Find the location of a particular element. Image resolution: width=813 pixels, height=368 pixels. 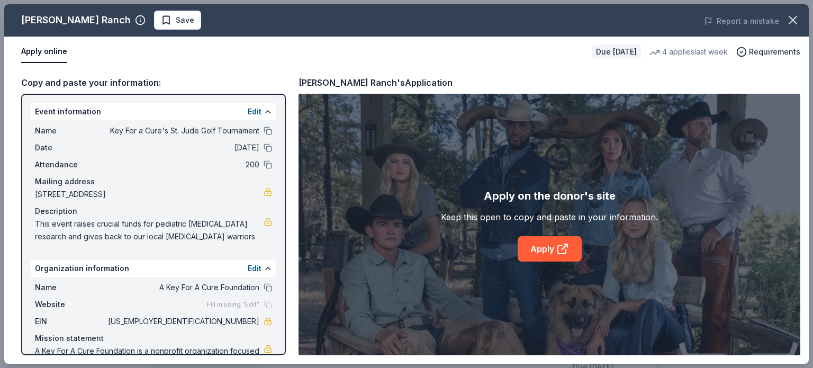

button: Report a mistake is located at coordinates (741, 21).